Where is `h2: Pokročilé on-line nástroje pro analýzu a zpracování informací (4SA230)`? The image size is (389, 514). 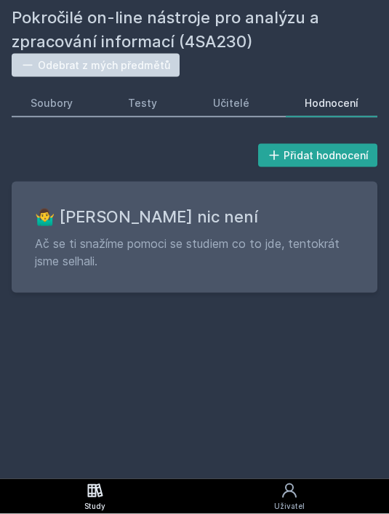
h2: Pokročilé on-line nástroje pro analýzu a zpracování informací (4SA230) is located at coordinates (194, 30).